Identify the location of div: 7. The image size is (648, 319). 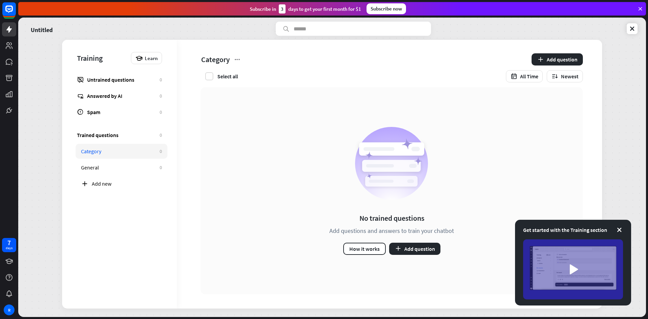
(9, 243).